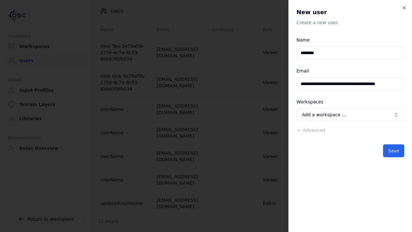 The width and height of the screenshot is (412, 232). What do you see at coordinates (350, 23) in the screenshot?
I see `p: Create a new user.` at bounding box center [350, 23].